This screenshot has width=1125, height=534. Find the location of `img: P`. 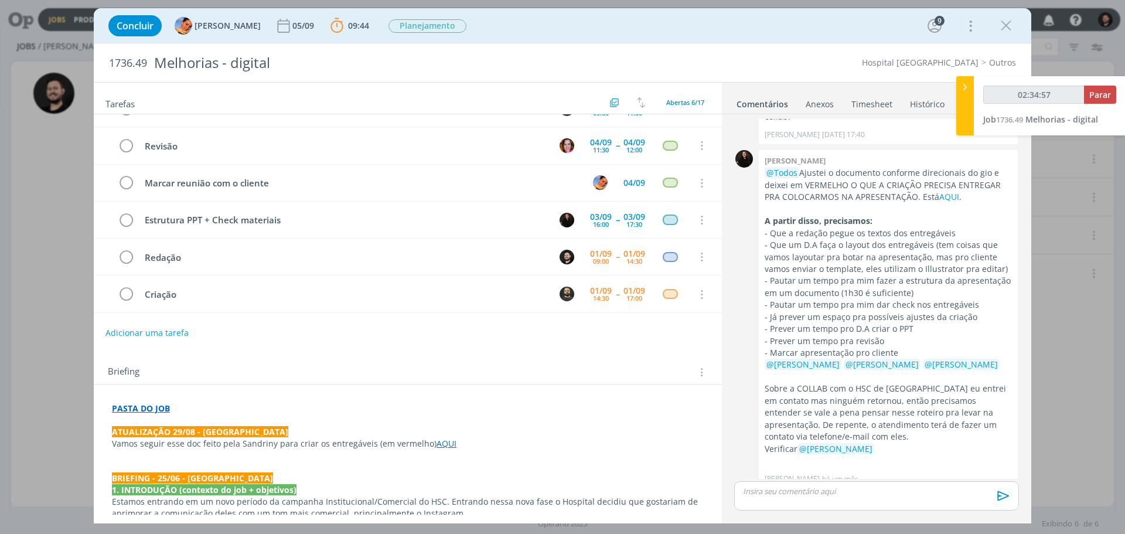

img: P is located at coordinates (567, 294).